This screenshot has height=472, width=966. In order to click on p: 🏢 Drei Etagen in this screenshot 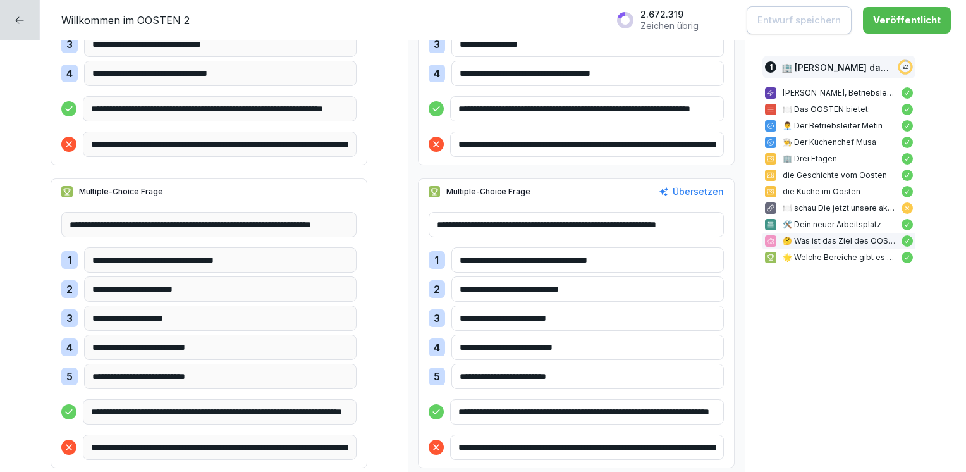, I will do `click(839, 159)`.